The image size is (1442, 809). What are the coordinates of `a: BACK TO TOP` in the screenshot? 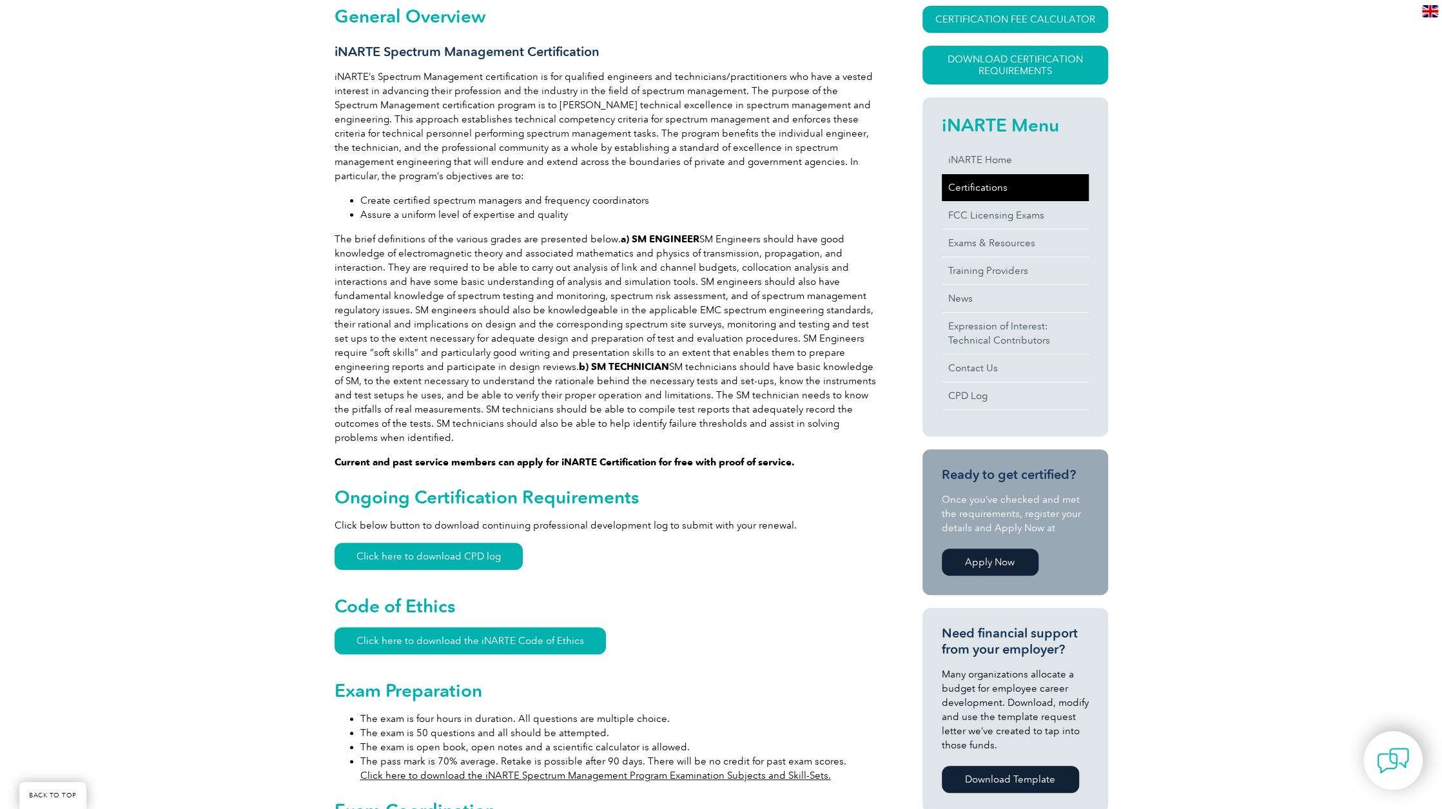 It's located at (53, 795).